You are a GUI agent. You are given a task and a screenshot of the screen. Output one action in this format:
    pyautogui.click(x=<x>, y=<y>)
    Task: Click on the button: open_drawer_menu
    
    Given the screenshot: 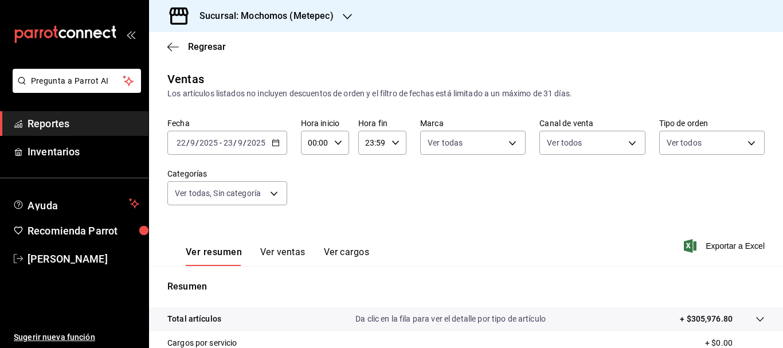 What is the action you would take?
    pyautogui.click(x=131, y=34)
    